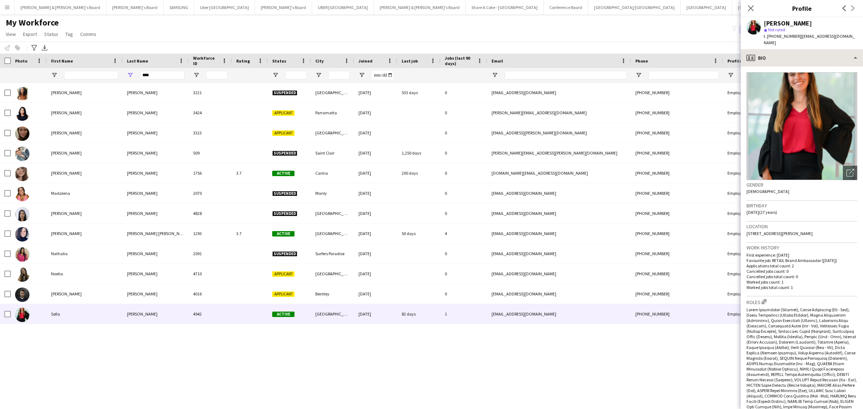 The height and width of the screenshot is (409, 863). Describe the element at coordinates (333, 254) in the screenshot. I see `div: Surfers Paradise` at that location.